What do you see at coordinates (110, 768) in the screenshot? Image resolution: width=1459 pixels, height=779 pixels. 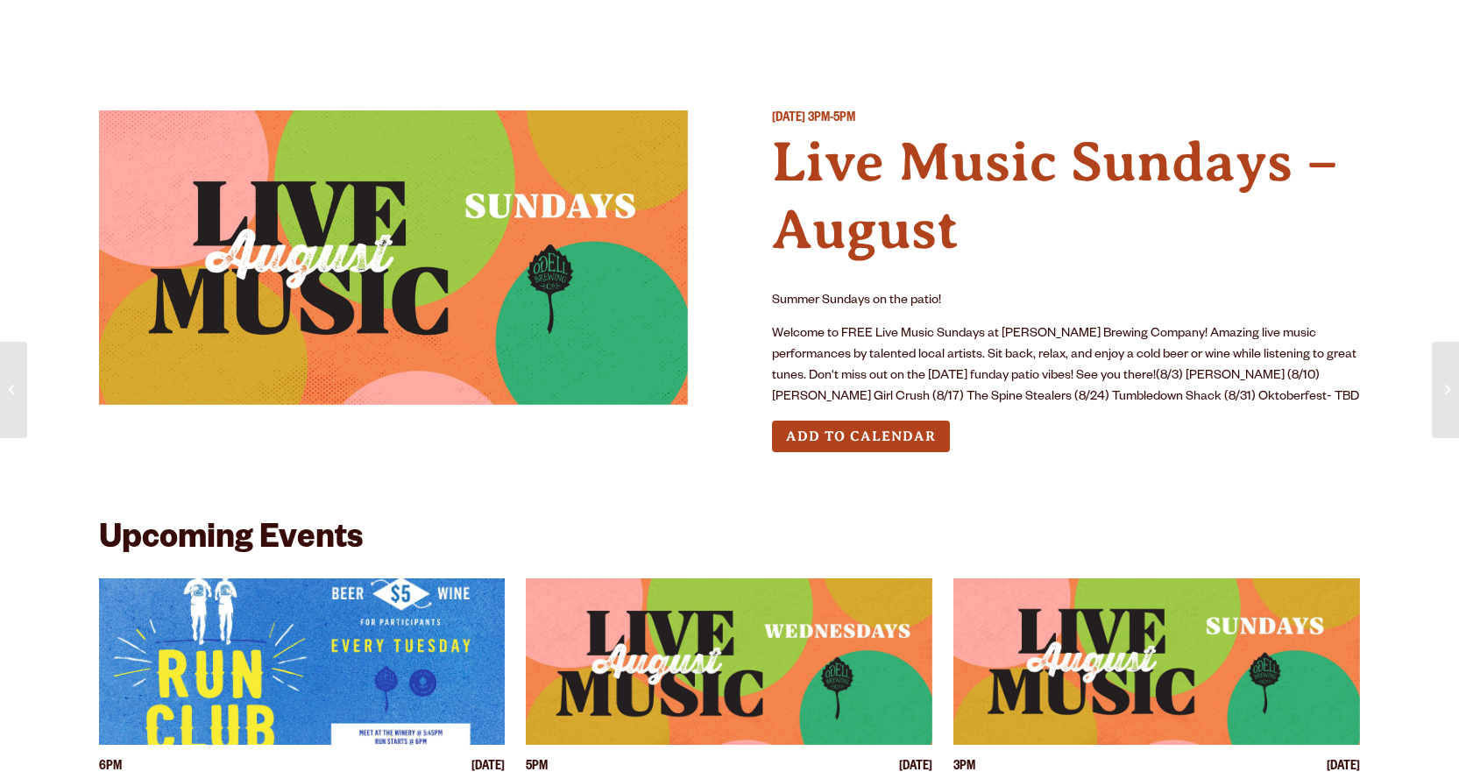 I see `span: 6PM` at bounding box center [110, 768].